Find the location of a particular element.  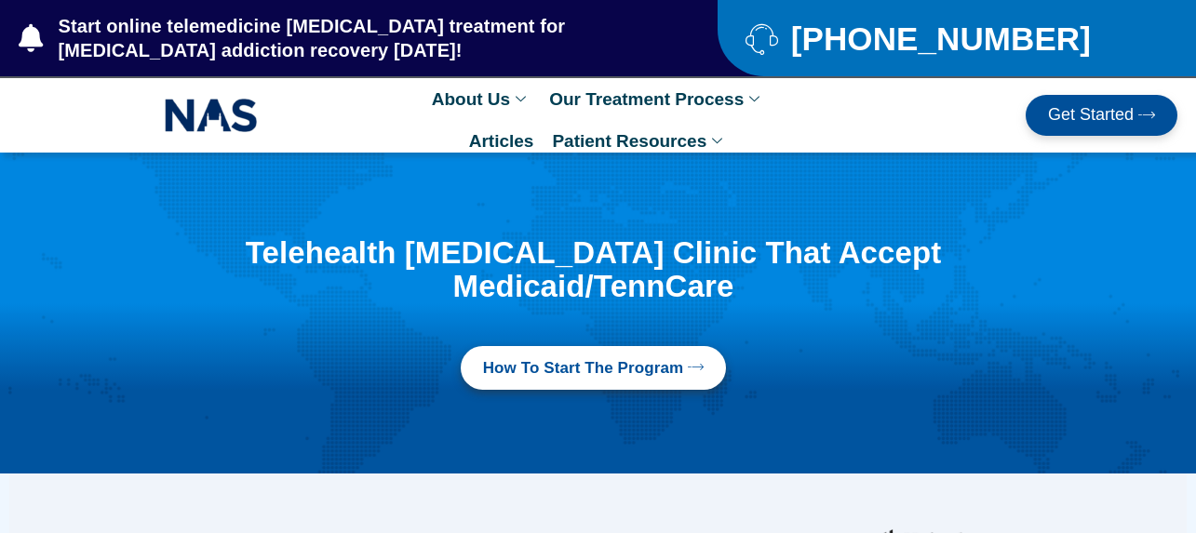

img: NAS_email_signature-removebg-preview.png is located at coordinates (211, 115).